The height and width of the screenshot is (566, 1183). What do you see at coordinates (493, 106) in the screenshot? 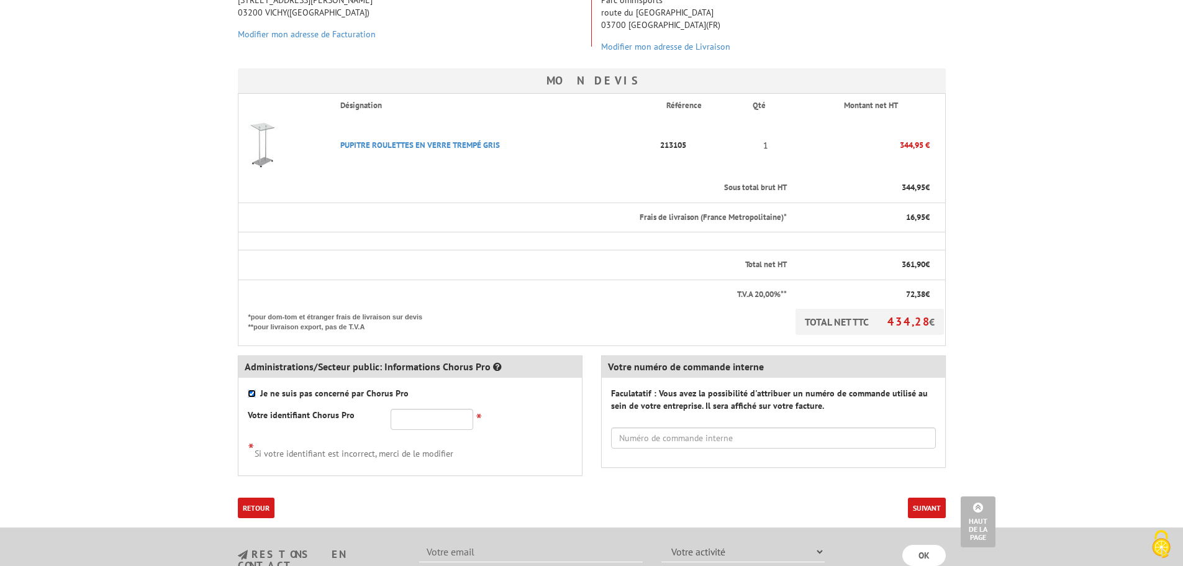
I see `th: Désignation` at bounding box center [493, 106].